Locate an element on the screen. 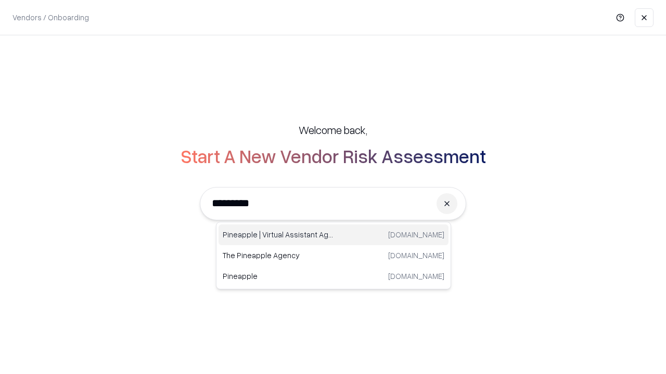 This screenshot has height=374, width=666. h5: Welcome back, is located at coordinates (333, 130).